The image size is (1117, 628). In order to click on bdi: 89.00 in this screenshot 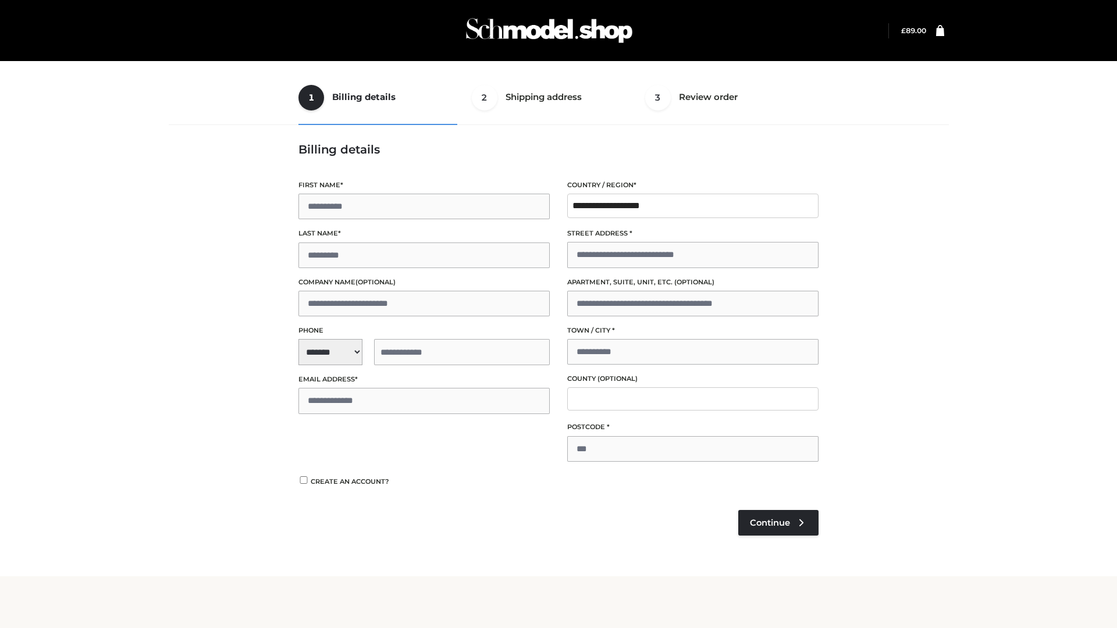, I will do `click(913, 30)`.